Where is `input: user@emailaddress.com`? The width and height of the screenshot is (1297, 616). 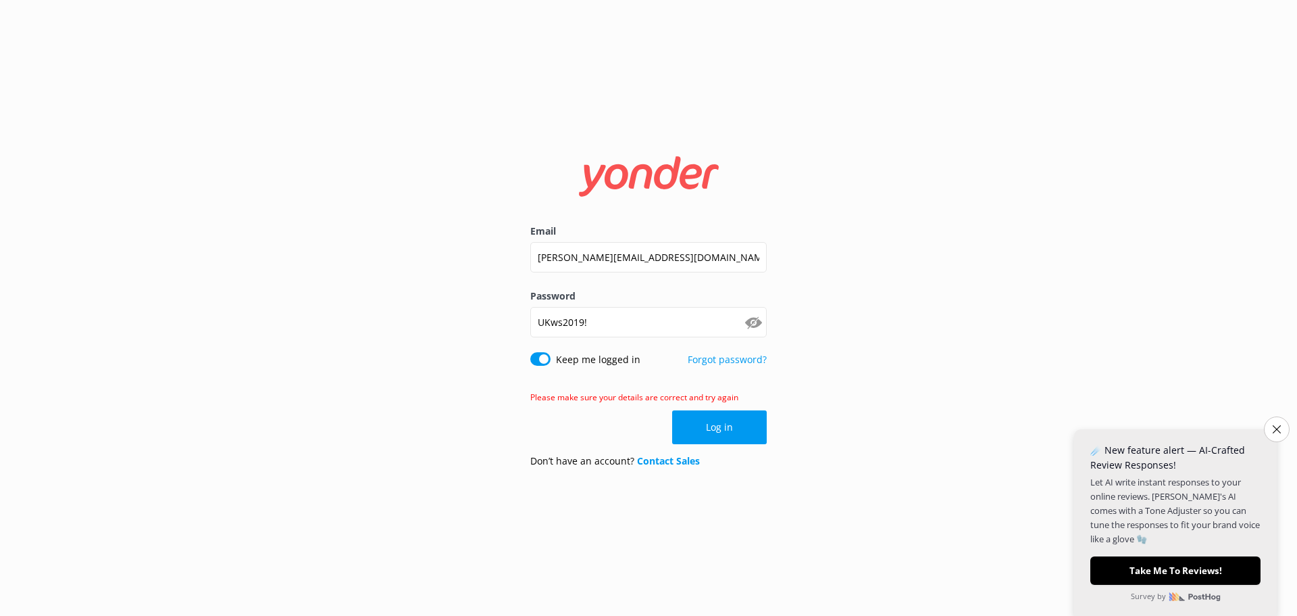
input: user@emailaddress.com is located at coordinates (649, 257).